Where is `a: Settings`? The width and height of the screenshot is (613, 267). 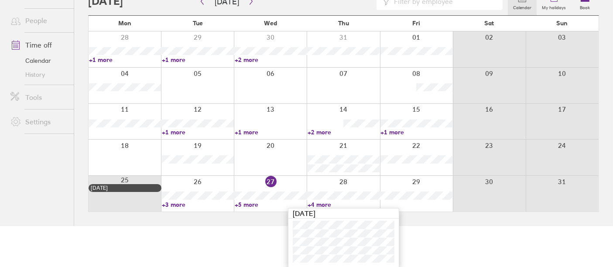 a: Settings is located at coordinates (38, 122).